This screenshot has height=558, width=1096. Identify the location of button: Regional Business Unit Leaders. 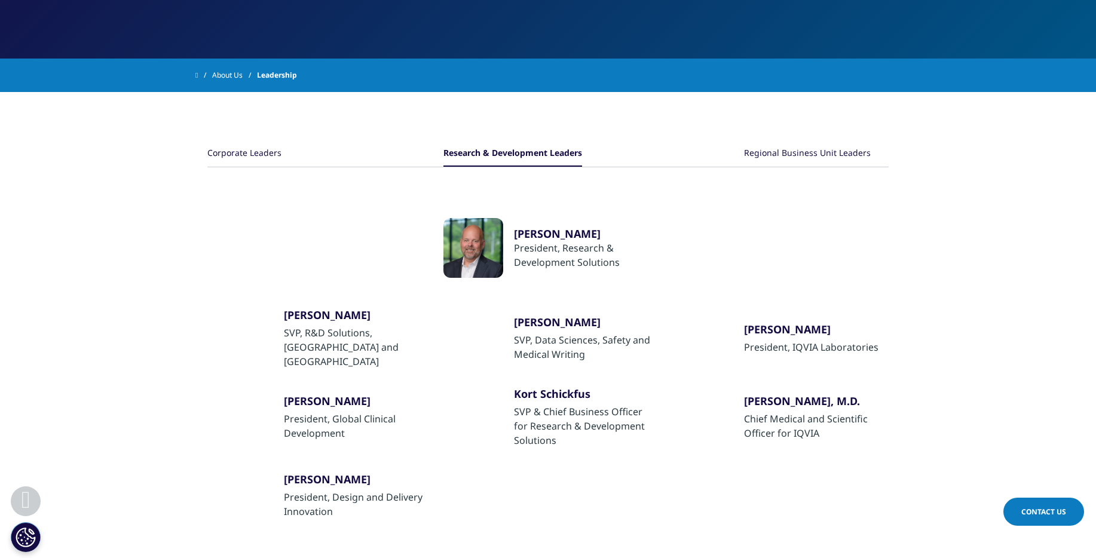
(807, 154).